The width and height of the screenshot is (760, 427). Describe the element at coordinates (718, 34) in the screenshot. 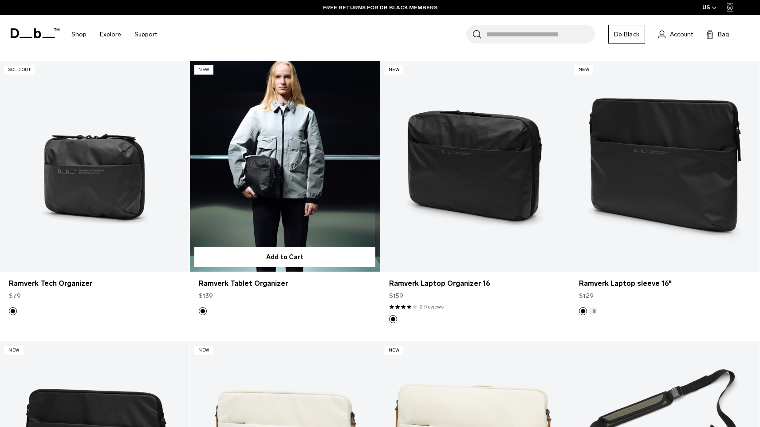

I see `button: Bag` at that location.